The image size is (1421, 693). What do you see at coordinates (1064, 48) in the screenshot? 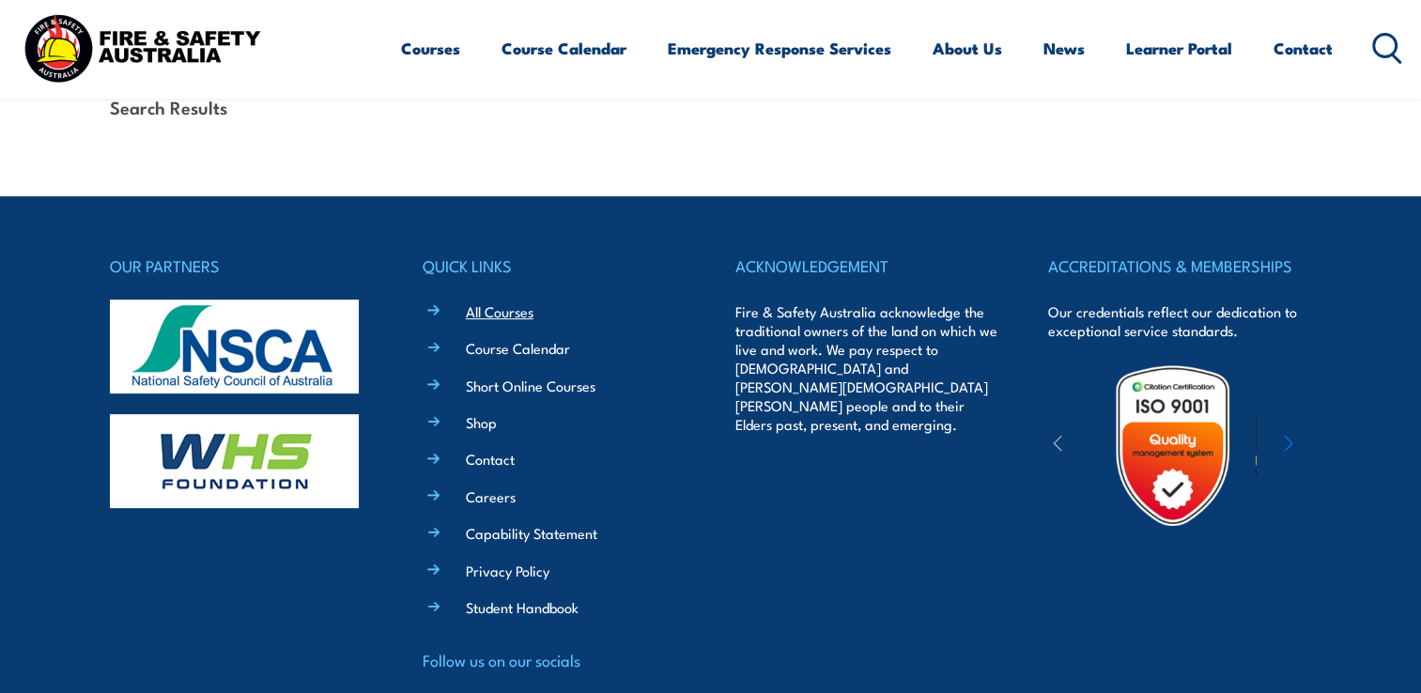
I see `a: News` at bounding box center [1064, 48].